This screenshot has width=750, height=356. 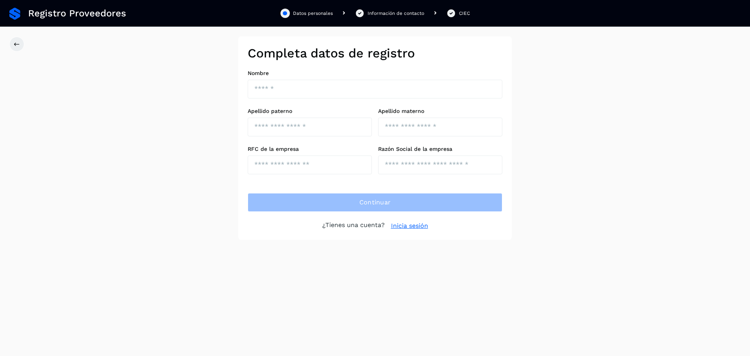 I want to click on label: Apellido paterno, so click(x=310, y=111).